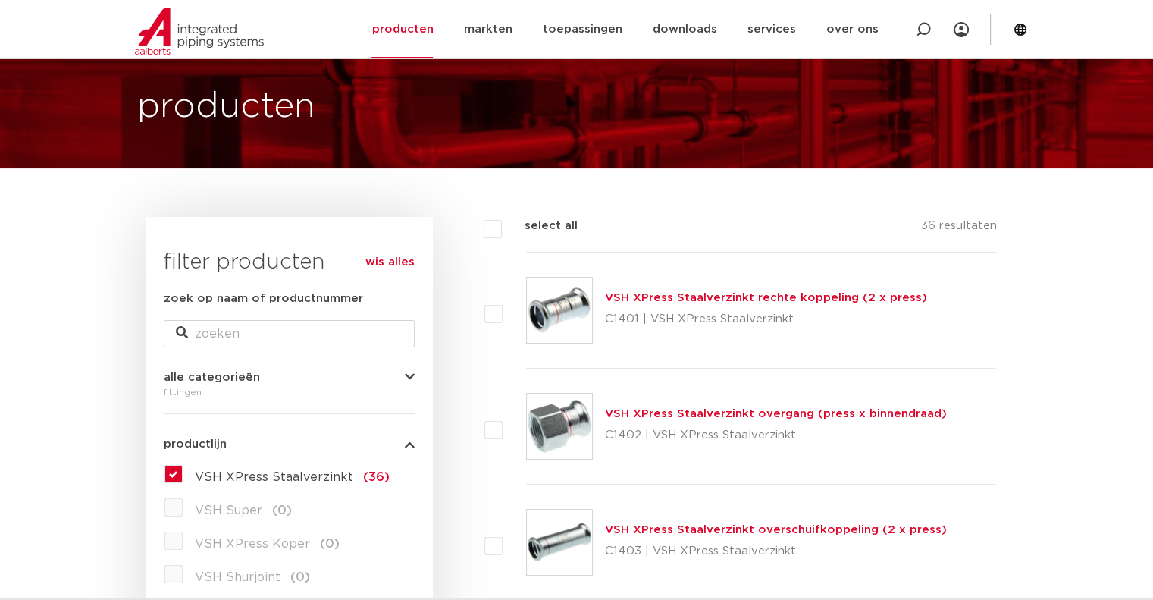  Describe the element at coordinates (289, 392) in the screenshot. I see `div: fittingen` at that location.